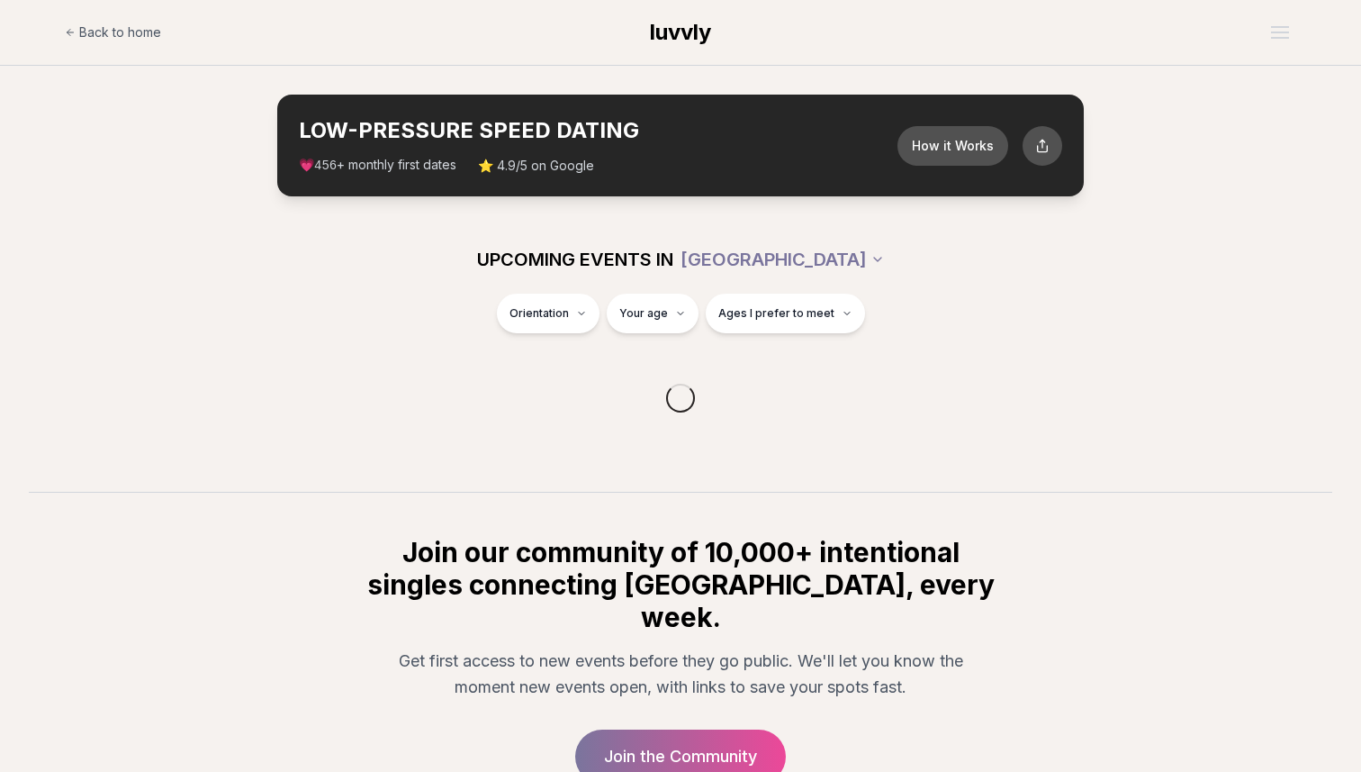 Image resolution: width=1361 pixels, height=772 pixels. I want to click on h2: LOW-PRESSURE SPEED DATING, so click(598, 131).